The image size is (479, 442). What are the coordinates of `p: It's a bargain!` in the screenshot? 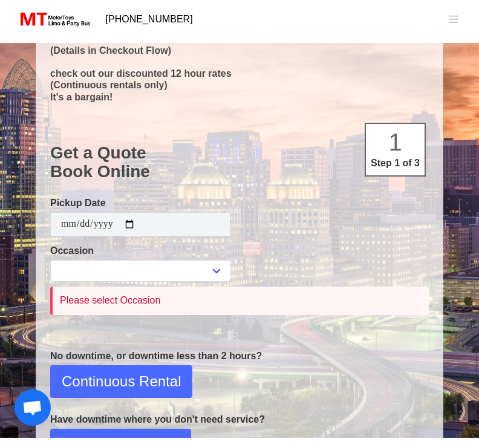 It's located at (239, 101).